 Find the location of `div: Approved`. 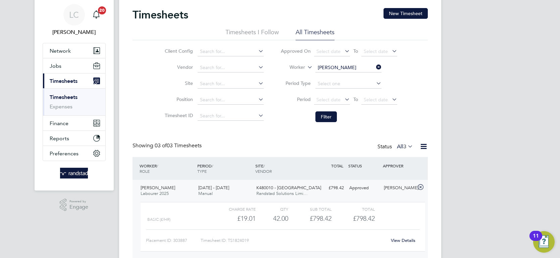

div: Approved is located at coordinates (364, 188).